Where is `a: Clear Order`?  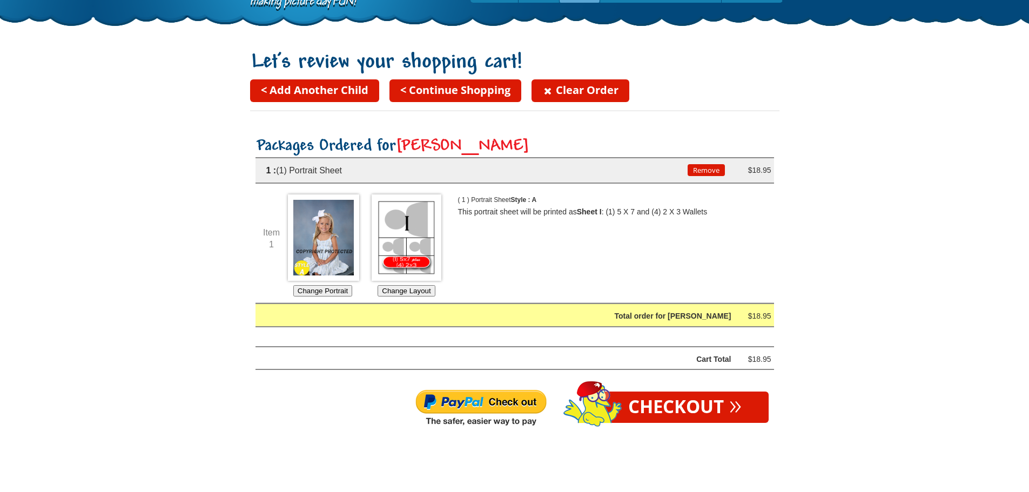 a: Clear Order is located at coordinates (580, 91).